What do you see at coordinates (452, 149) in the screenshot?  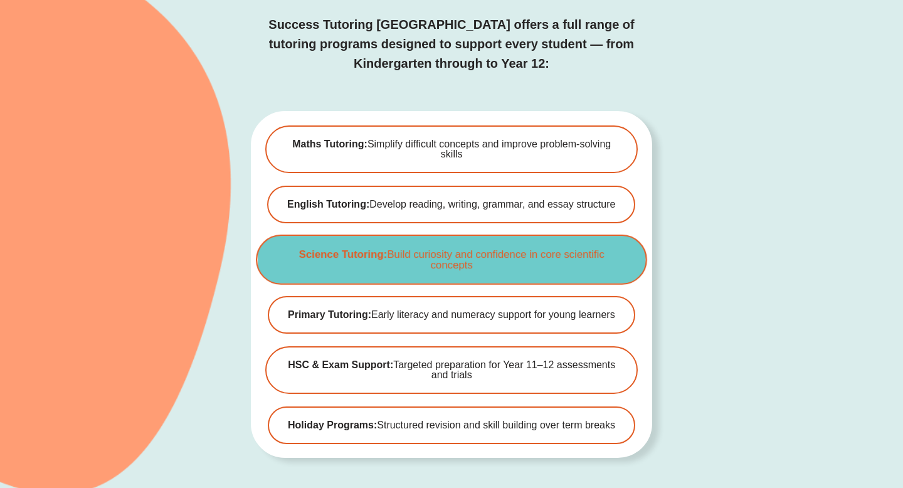 I see `span: Simplify difficult concepts and improve problem-solving skills` at bounding box center [452, 149].